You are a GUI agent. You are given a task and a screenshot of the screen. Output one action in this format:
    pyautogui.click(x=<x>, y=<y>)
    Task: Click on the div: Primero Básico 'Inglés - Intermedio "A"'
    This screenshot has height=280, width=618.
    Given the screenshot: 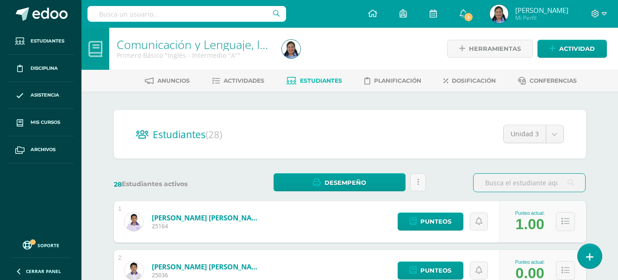 What is the action you would take?
    pyautogui.click(x=193, y=55)
    